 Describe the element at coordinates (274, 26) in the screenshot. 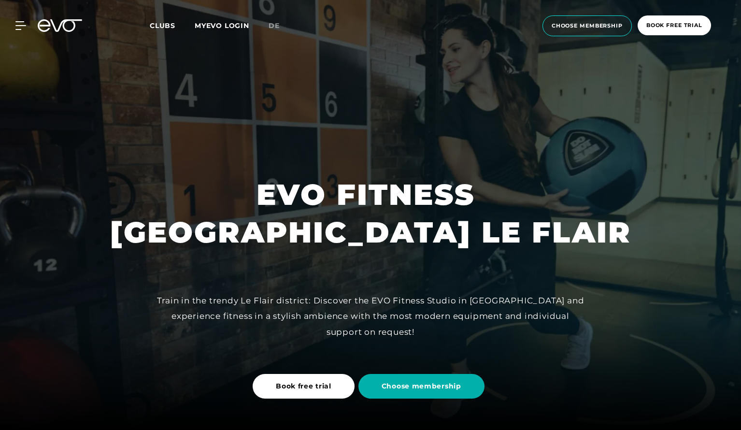

I see `span: de` at that location.